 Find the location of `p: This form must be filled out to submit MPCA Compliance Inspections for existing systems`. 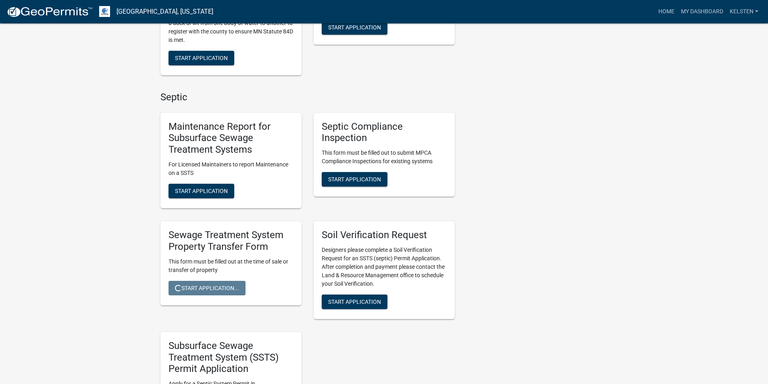

p: This form must be filled out to submit MPCA Compliance Inspections for existing systems is located at coordinates (384, 157).